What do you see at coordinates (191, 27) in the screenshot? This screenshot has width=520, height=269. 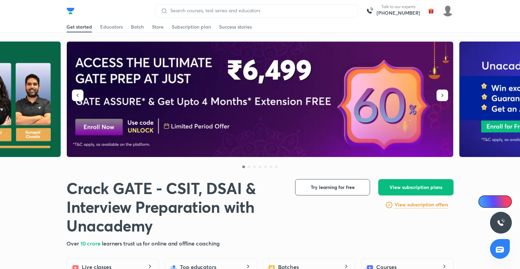 I see `a: Subscription plan` at bounding box center [191, 27].